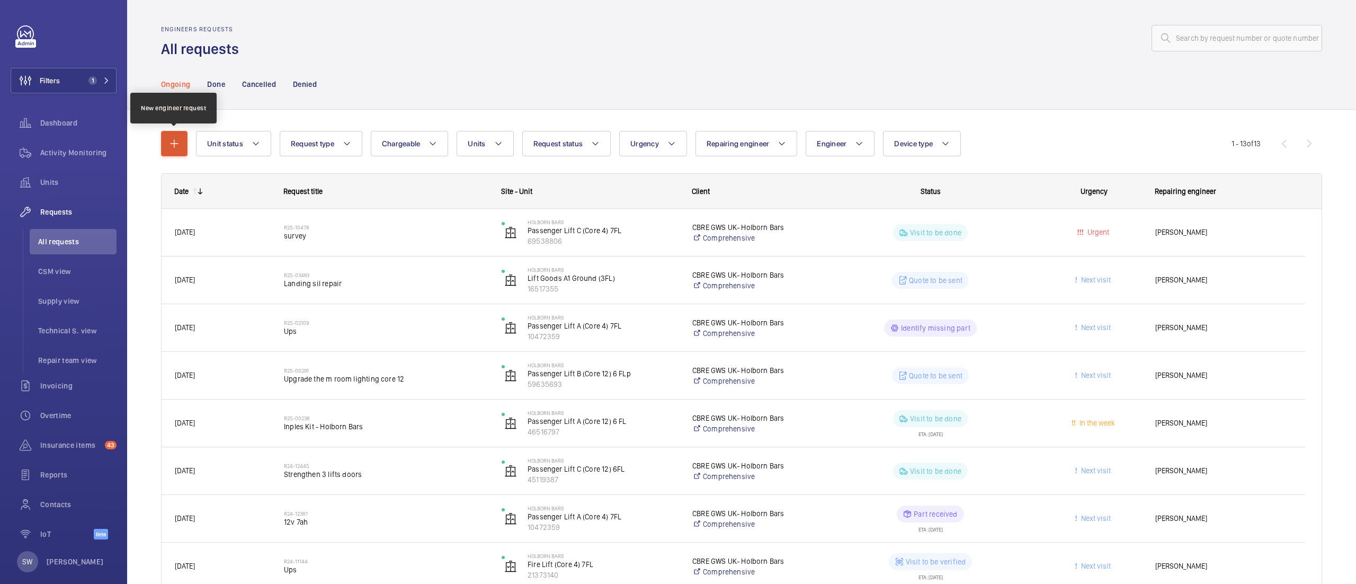 Image resolution: width=1356 pixels, height=584 pixels. What do you see at coordinates (386, 379) in the screenshot?
I see `span: Upgrade the m room lighting core 12` at bounding box center [386, 379].